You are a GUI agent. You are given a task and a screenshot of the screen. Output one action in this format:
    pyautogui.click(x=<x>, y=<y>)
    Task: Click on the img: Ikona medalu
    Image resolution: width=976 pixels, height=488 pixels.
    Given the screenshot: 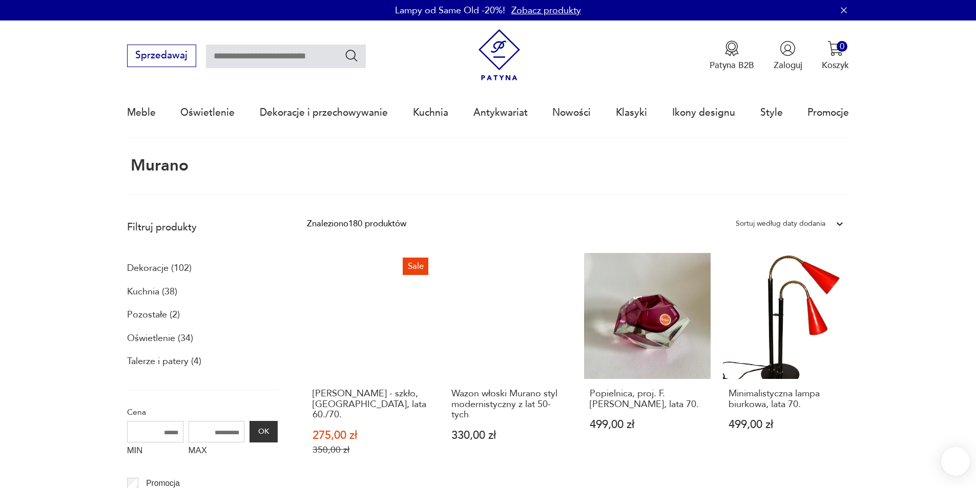 What is the action you would take?
    pyautogui.click(x=731, y=48)
    